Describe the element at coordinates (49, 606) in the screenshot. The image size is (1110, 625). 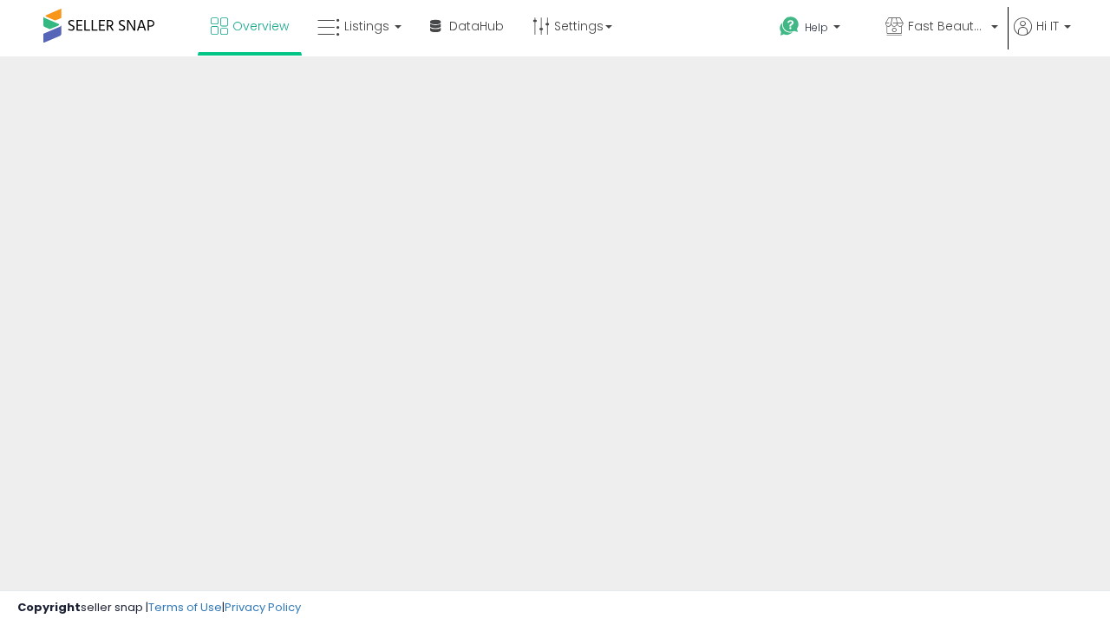
I see `strong: Copyright` at that location.